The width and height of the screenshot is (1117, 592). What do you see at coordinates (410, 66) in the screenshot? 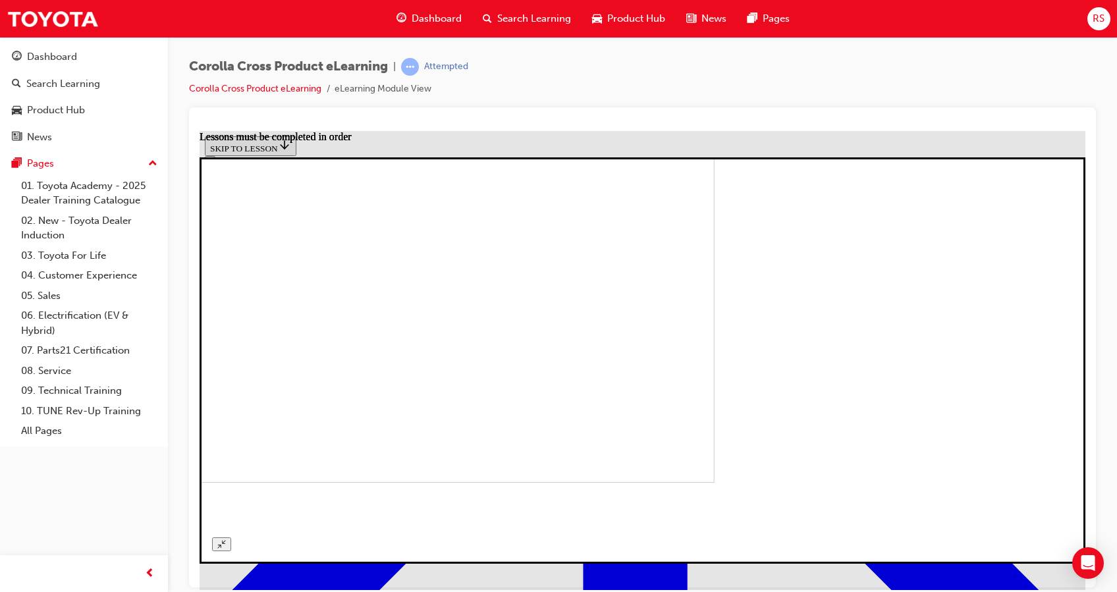
I see `span: learningRecordVerb_ATTEMPT-icon` at bounding box center [410, 66].